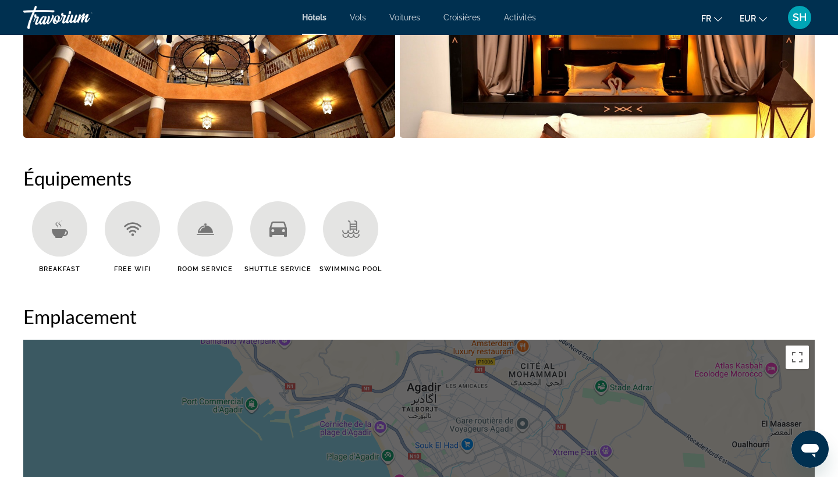 Image resolution: width=838 pixels, height=477 pixels. Describe the element at coordinates (712, 18) in the screenshot. I see `button: Change language` at that location.